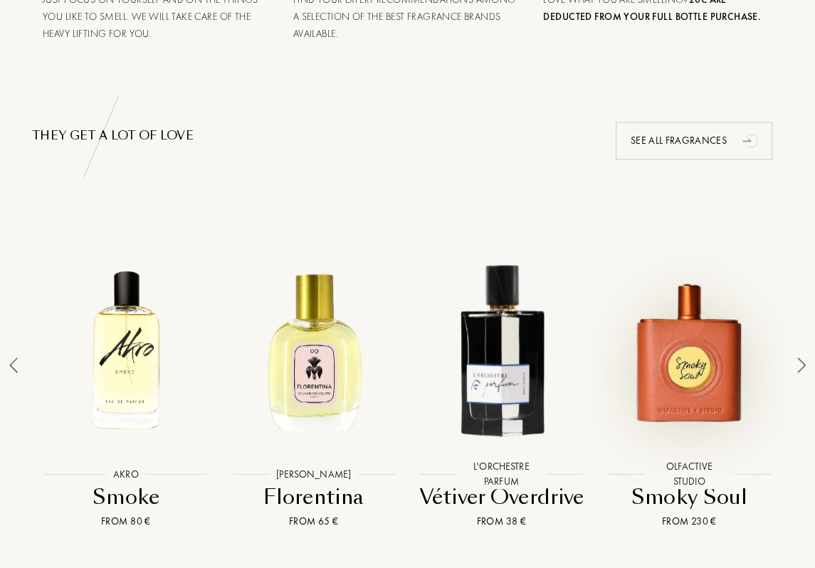  Describe the element at coordinates (407, 136) in the screenshot. I see `div: THEY GET A LOT OF LOVE` at that location.